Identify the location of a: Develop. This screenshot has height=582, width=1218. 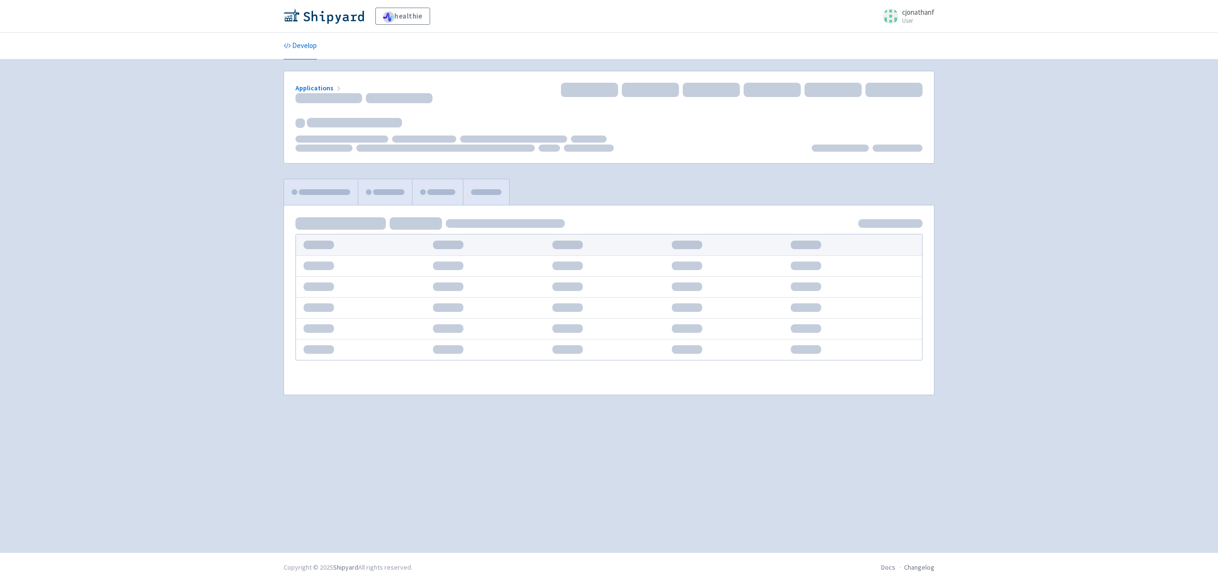
(300, 46).